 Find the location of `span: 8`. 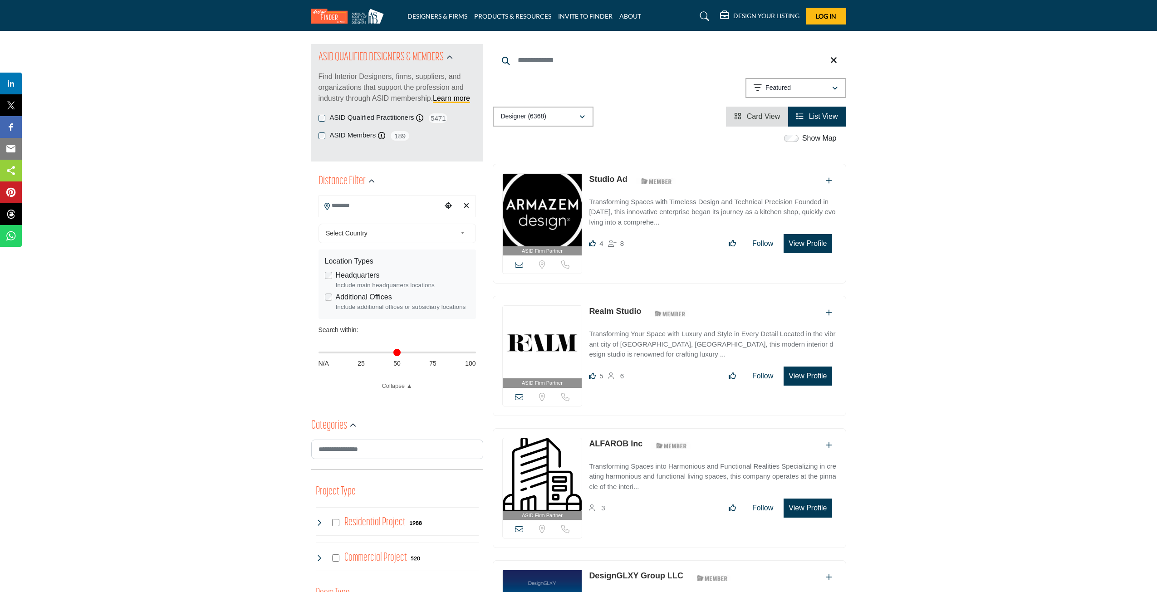

span: 8 is located at coordinates (622, 243).